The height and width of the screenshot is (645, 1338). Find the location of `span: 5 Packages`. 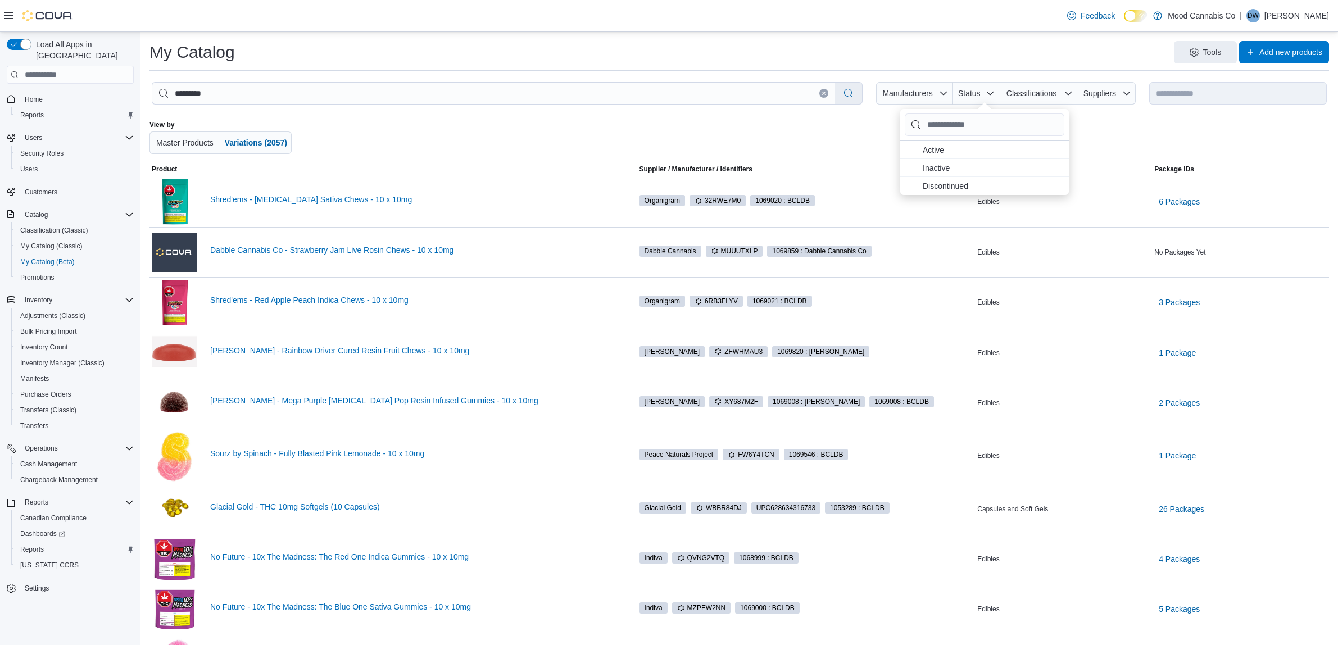

span: 5 Packages is located at coordinates (1179, 609).